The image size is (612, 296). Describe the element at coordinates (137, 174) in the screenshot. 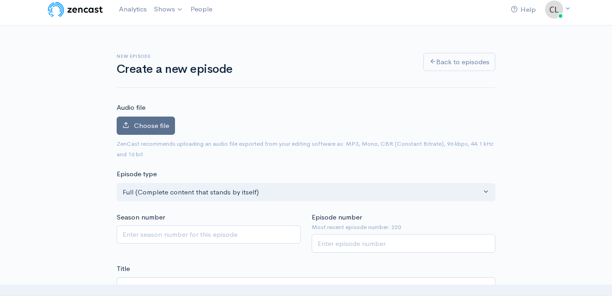

I see `label: Episode type` at that location.